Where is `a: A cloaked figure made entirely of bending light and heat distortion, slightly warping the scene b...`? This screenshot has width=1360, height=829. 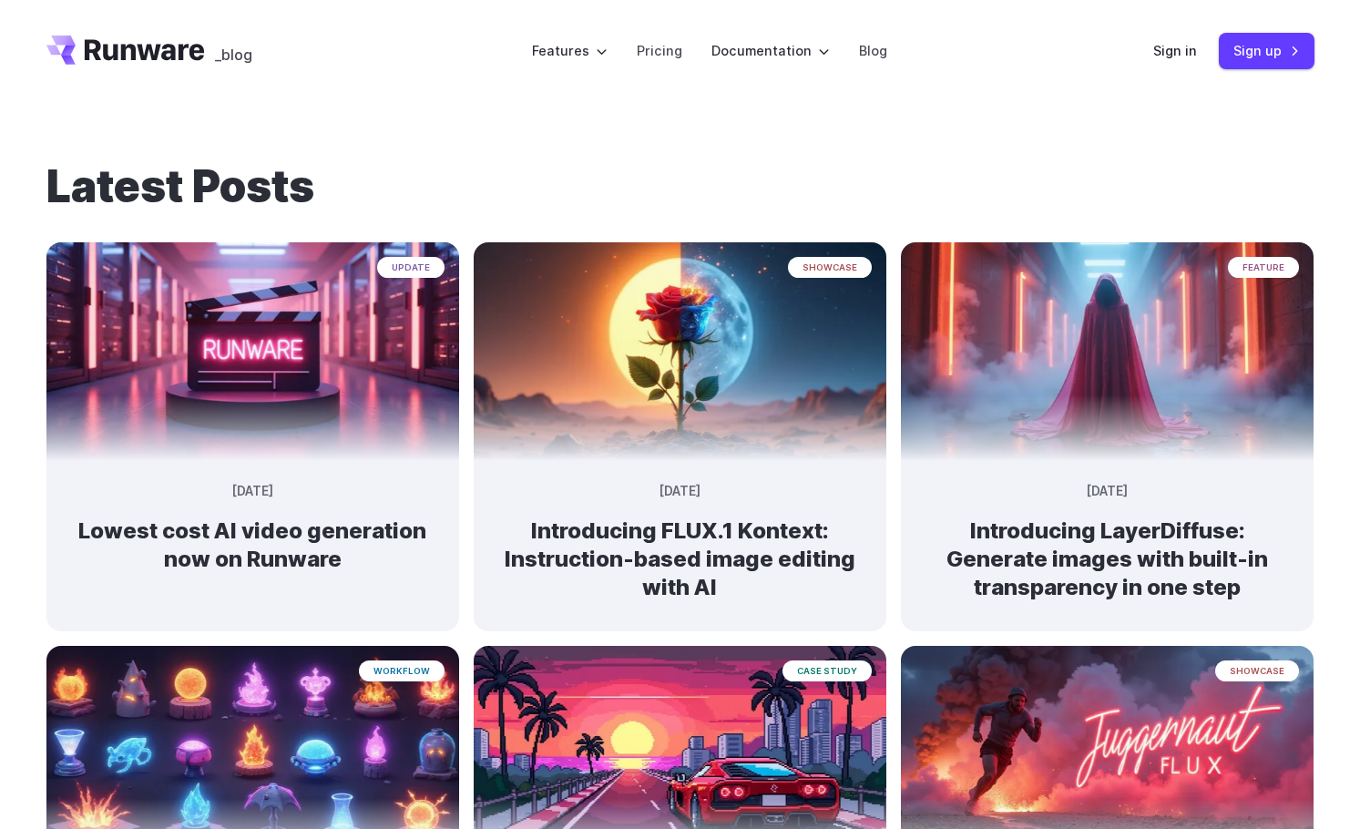 a: A cloaked figure made entirely of bending light and heat distortion, slightly warping the scene b... is located at coordinates (1106, 538).